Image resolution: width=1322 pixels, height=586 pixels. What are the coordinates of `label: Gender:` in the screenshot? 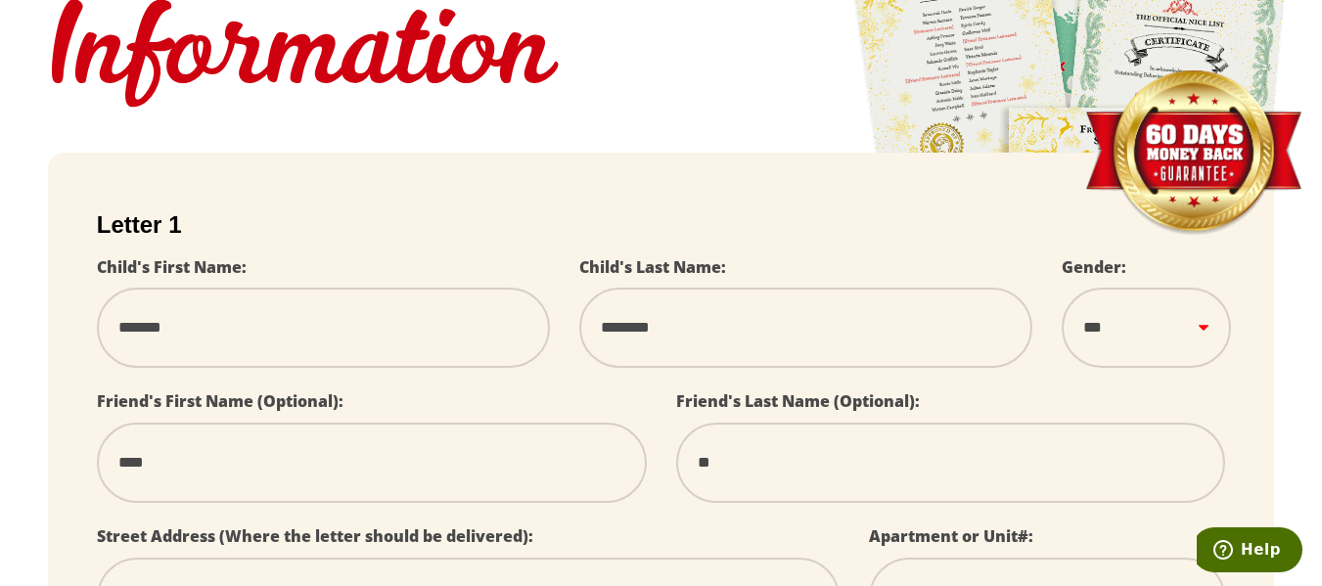 It's located at (1094, 267).